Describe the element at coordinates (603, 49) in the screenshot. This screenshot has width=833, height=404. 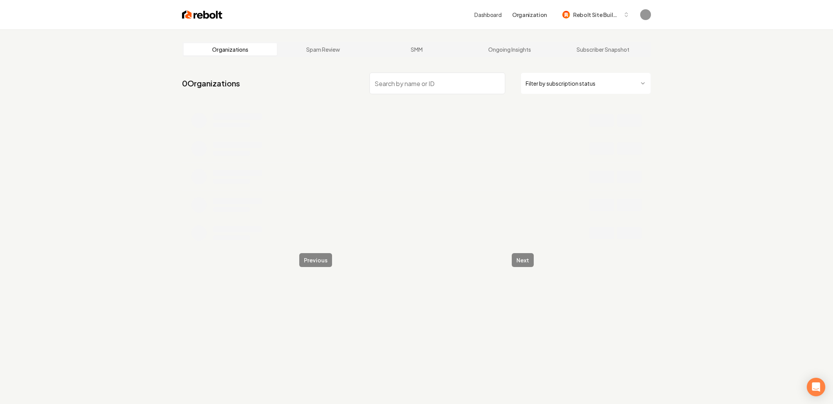
I see `a: Subscriber Snapshot` at that location.